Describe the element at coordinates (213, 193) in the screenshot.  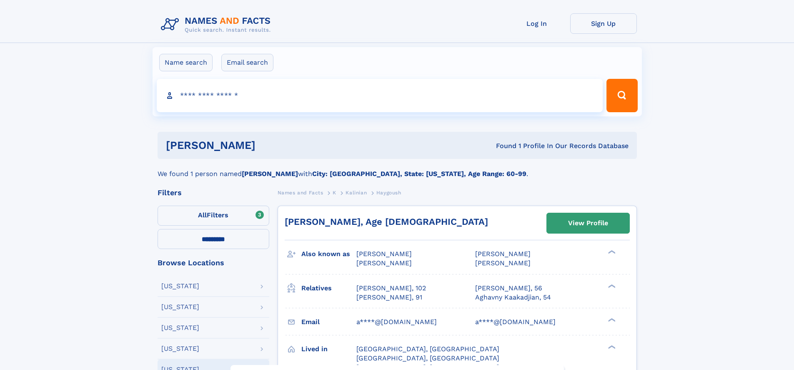
I see `div: Filters` at that location.